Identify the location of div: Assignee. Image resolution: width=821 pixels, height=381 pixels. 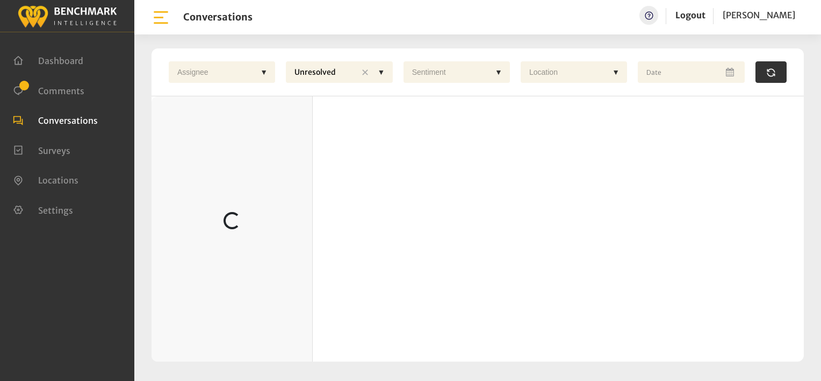
(214, 72).